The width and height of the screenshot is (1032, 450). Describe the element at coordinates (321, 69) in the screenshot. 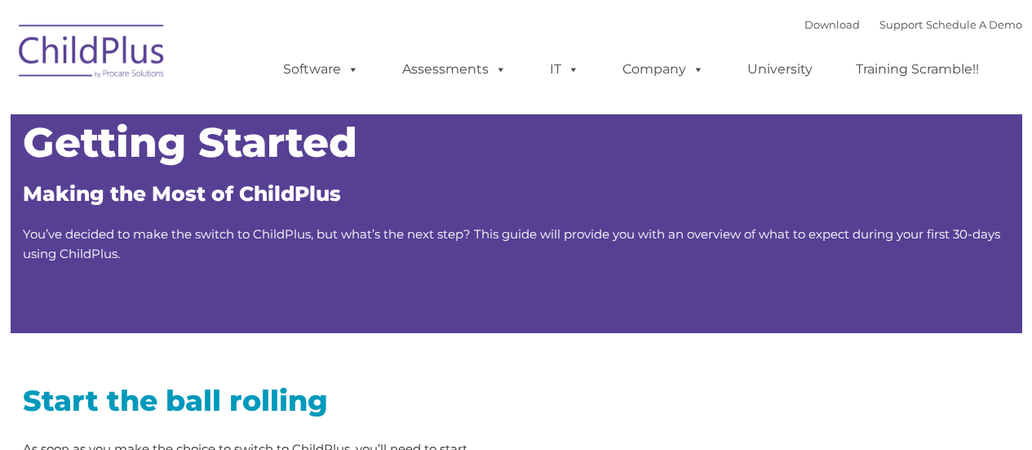

I see `a: Software` at that location.